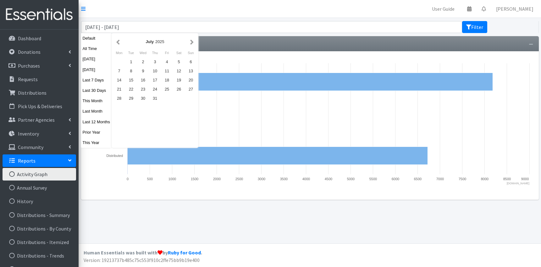  What do you see at coordinates (36, 120) in the screenshot?
I see `p: Partner Agencies` at bounding box center [36, 120].